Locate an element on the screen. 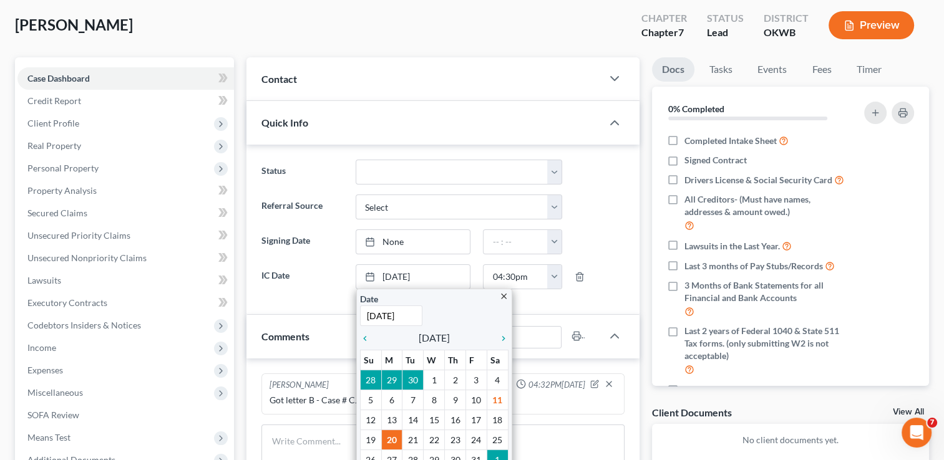 Image resolution: width=944 pixels, height=460 pixels. div: Got letter B - Case # CJ-2025-6958 is located at coordinates (443, 400).